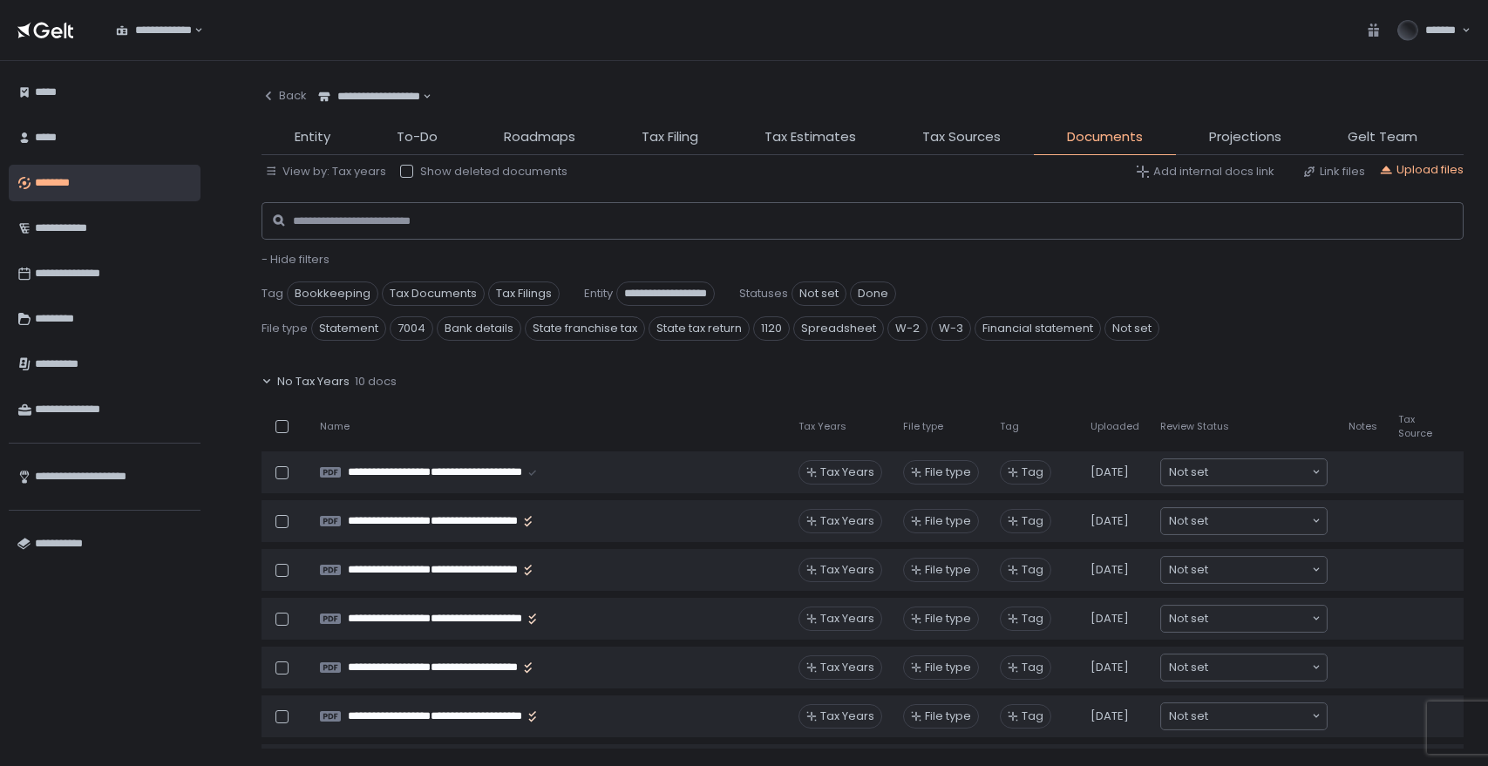 This screenshot has width=1488, height=766. What do you see at coordinates (433, 294) in the screenshot?
I see `span: Tax Documents` at bounding box center [433, 294].